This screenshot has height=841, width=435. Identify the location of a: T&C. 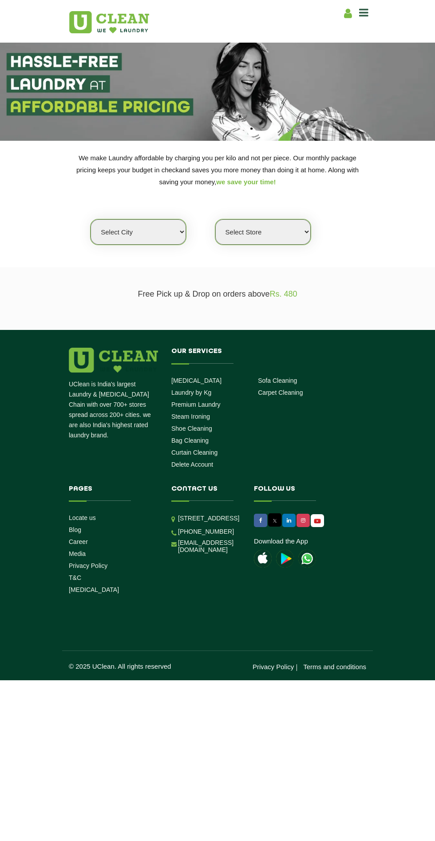
(75, 578).